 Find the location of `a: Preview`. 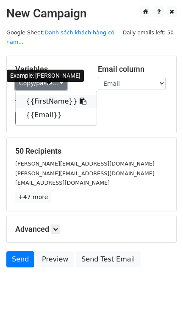

a: Preview is located at coordinates (55, 259).